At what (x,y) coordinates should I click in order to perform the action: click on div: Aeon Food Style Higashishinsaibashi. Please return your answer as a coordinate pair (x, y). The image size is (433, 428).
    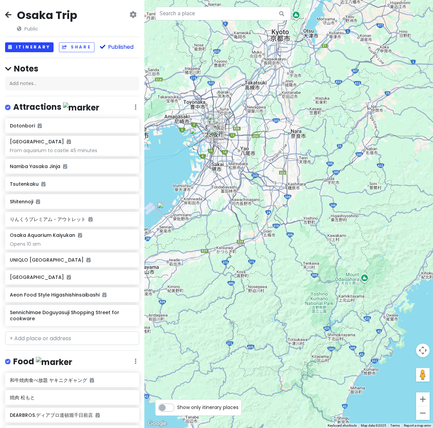
    Looking at the image, I should click on (216, 130).